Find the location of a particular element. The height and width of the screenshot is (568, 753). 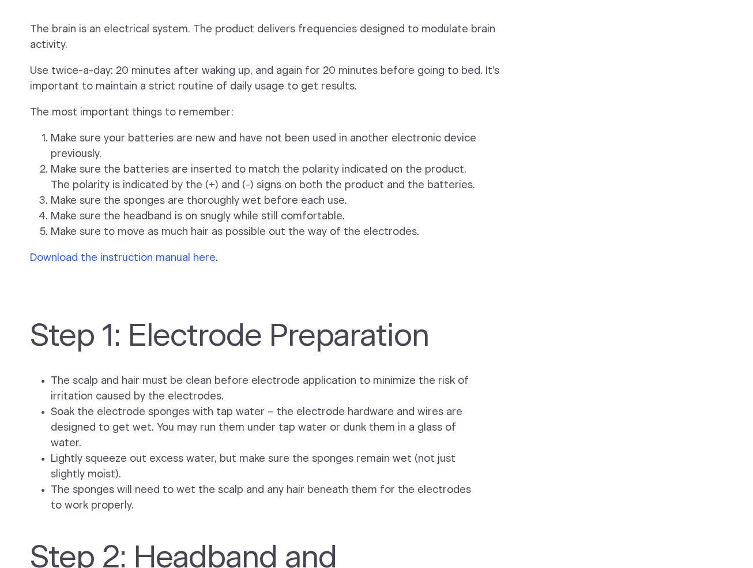

li: Make sure the headband is on snugly while still comfortable. is located at coordinates (265, 216).